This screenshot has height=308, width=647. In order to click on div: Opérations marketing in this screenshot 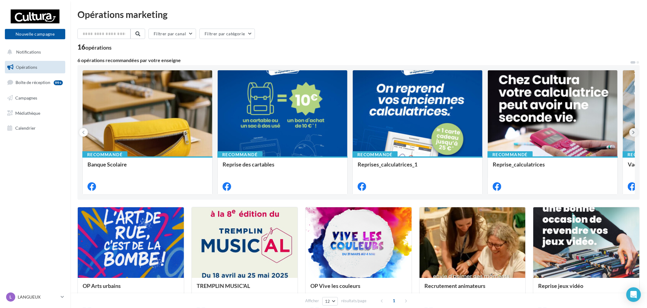, I will do `click(358, 14)`.